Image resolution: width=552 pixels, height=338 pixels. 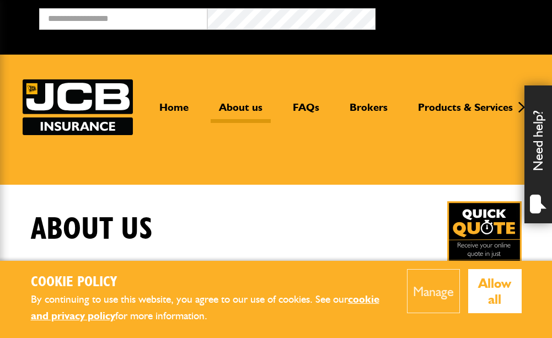 What do you see at coordinates (459, 17) in the screenshot?
I see `button: Broker Login` at bounding box center [459, 17].